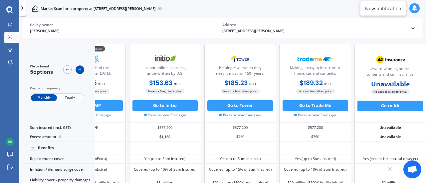  What do you see at coordinates (390, 84) in the screenshot?
I see `b: Unavailable` at bounding box center [390, 84].